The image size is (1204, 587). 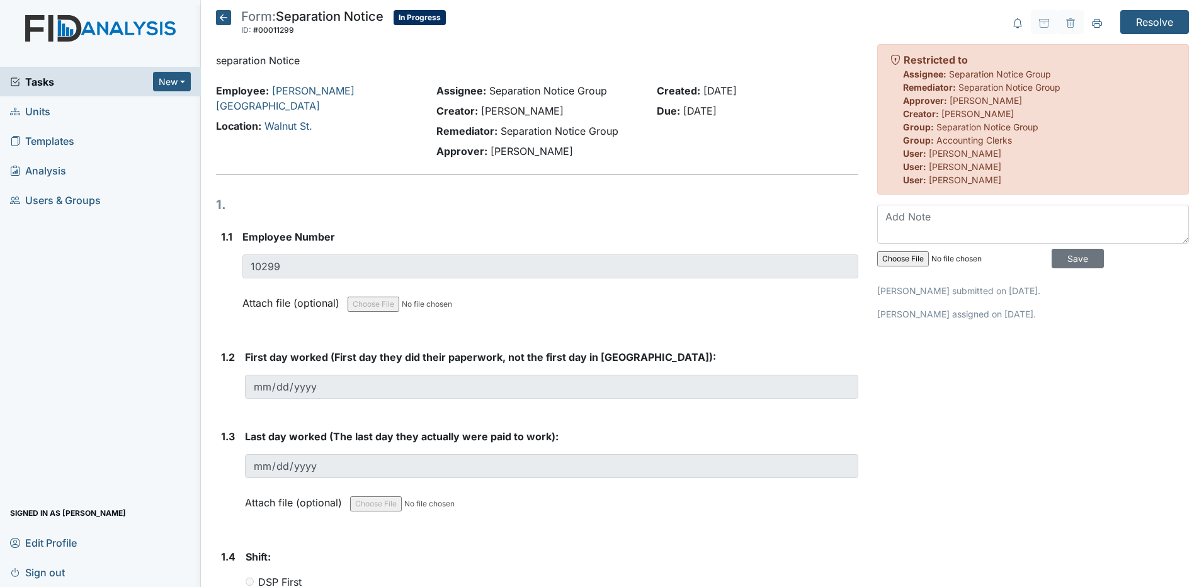 I want to click on strong: Location:, so click(x=239, y=126).